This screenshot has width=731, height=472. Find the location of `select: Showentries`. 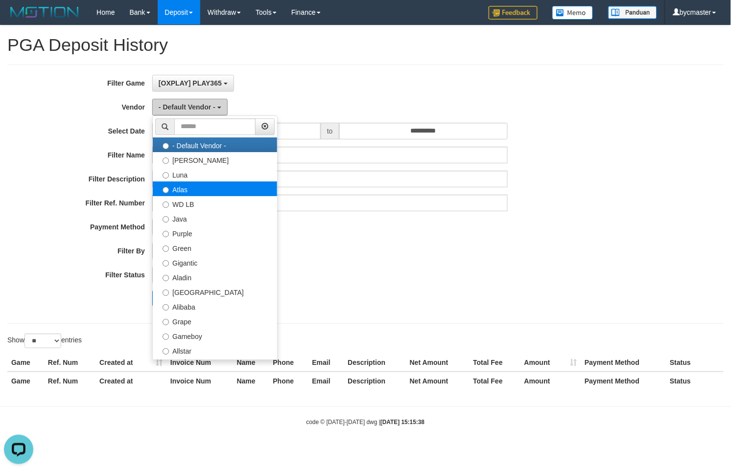

select: Showentries is located at coordinates (43, 341).